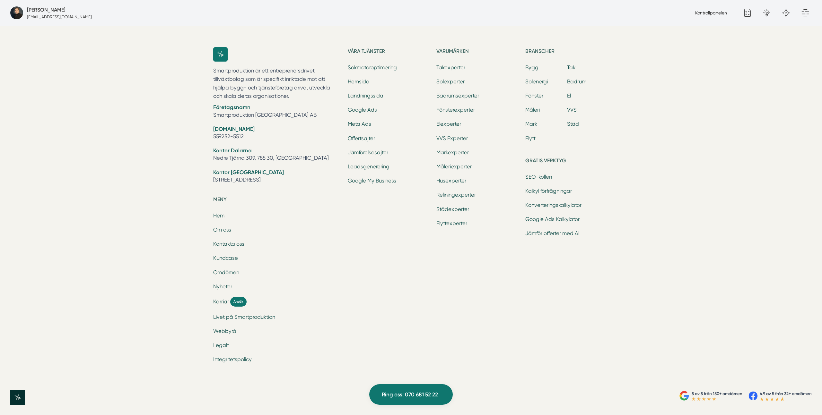 The height and width of the screenshot is (415, 822). Describe the element at coordinates (572, 110) in the screenshot. I see `a: VVS` at that location.